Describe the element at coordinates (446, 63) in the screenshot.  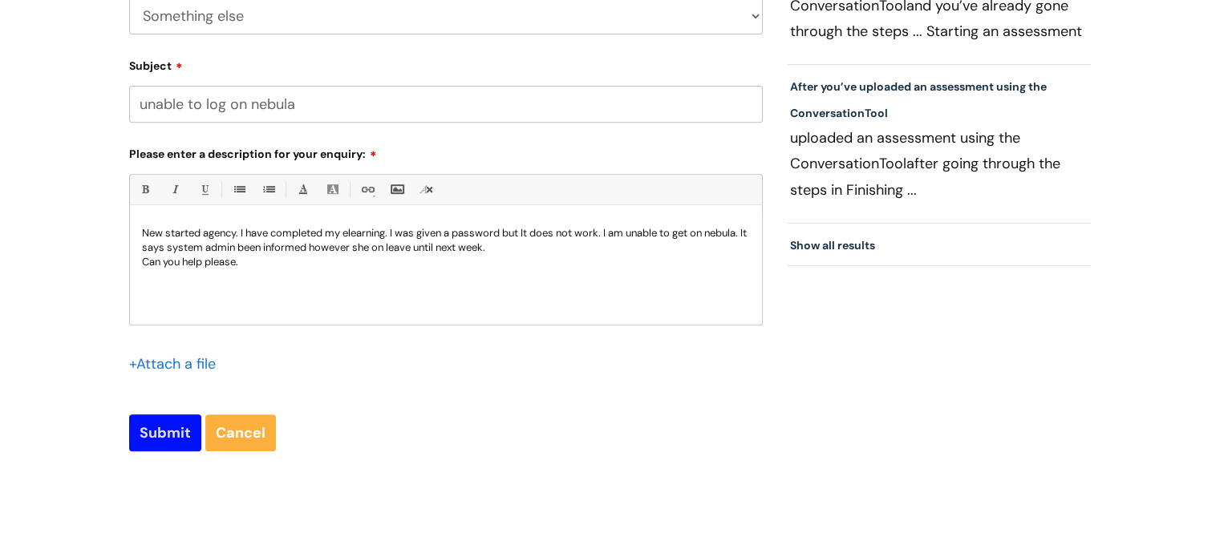
I see `label: Subject` at that location.